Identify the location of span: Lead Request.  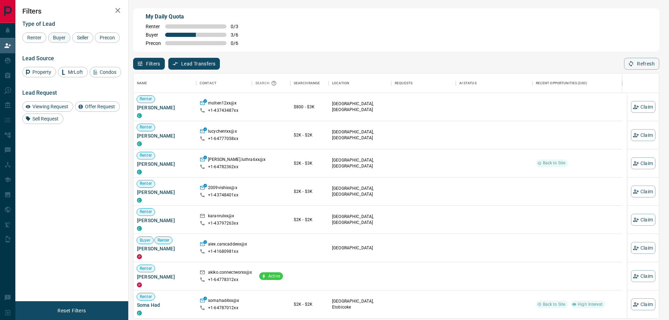
(39, 93).